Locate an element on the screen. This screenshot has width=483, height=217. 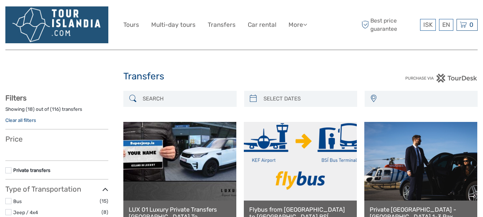
input: SELECT DATES is located at coordinates (307, 99).